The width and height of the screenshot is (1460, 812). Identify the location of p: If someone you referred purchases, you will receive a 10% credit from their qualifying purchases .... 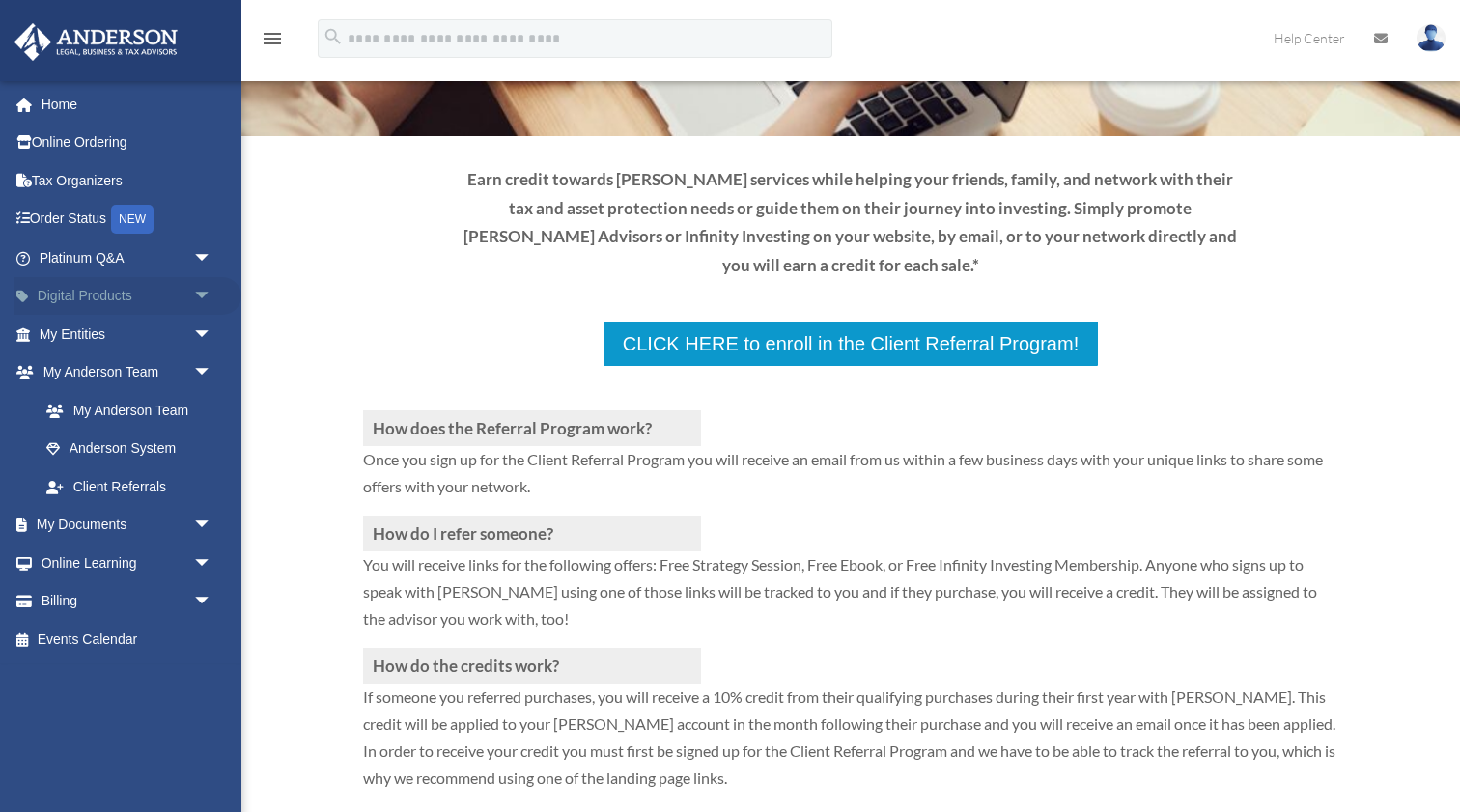
(851, 746).